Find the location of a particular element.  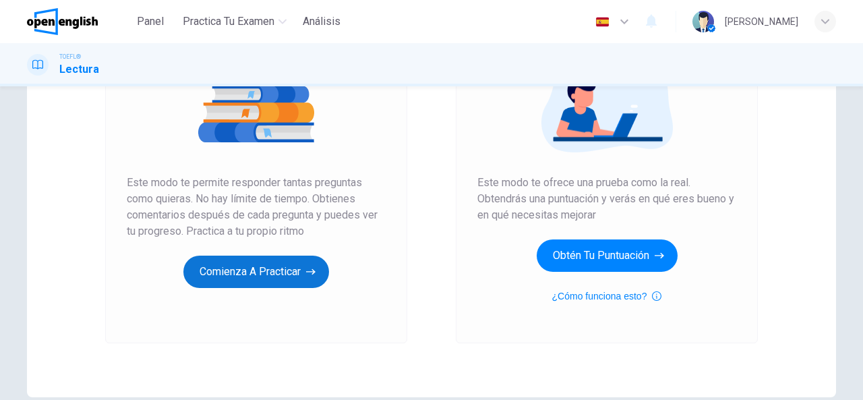

a: Análisis is located at coordinates (322, 22).